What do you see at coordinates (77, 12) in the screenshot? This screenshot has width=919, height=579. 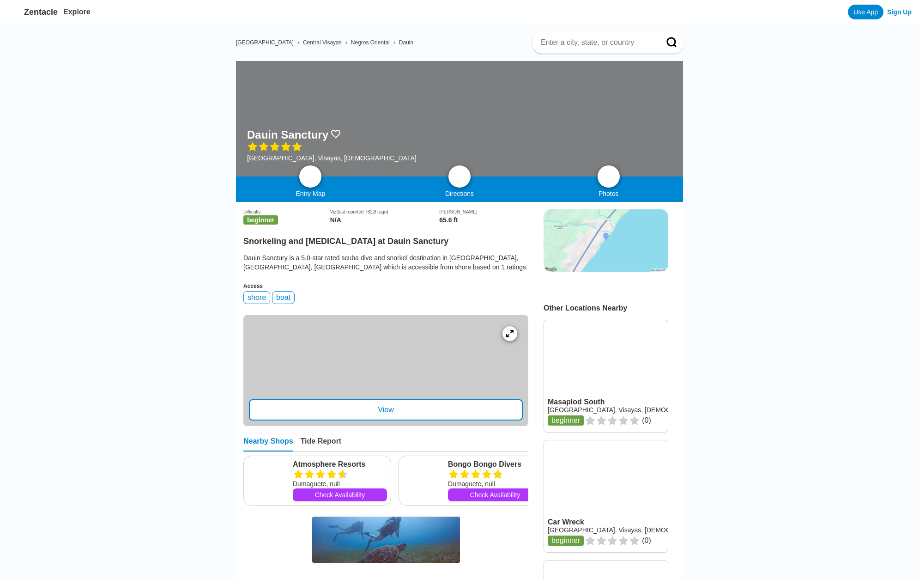 I see `a: Explore` at bounding box center [77, 12].